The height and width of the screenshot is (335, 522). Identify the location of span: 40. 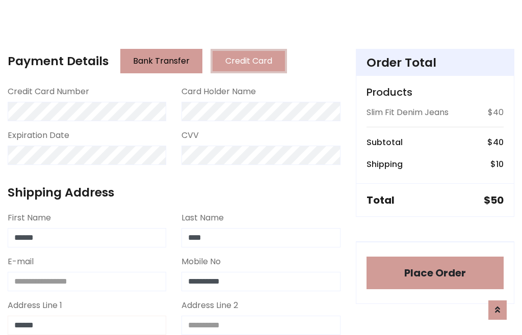
(498, 142).